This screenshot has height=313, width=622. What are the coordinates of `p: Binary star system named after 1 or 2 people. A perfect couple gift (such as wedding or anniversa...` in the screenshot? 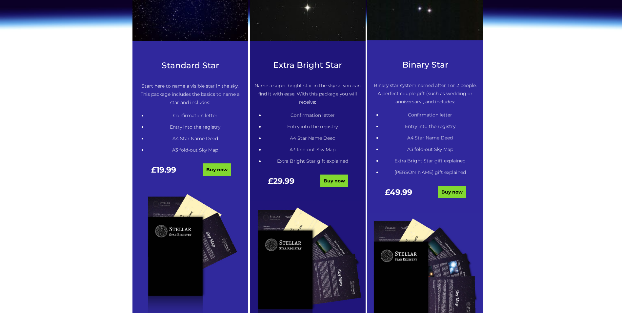 It's located at (425, 93).